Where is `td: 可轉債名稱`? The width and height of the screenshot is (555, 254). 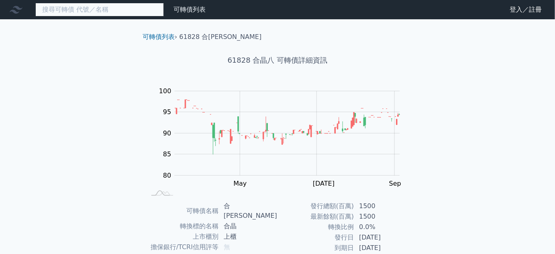
td: 可轉債名稱 is located at coordinates (182, 211).